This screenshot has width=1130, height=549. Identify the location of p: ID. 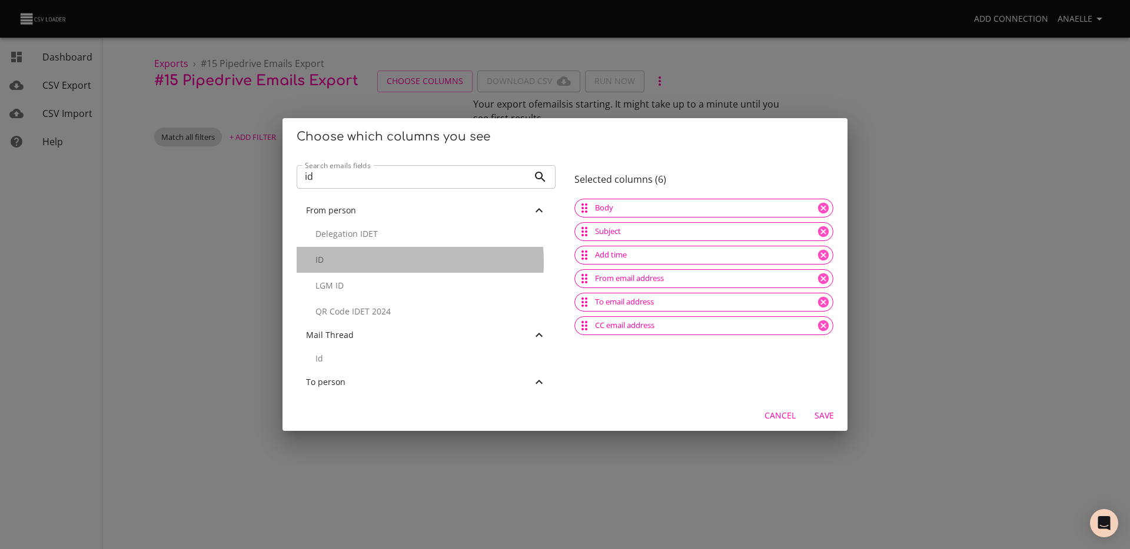
(431, 260).